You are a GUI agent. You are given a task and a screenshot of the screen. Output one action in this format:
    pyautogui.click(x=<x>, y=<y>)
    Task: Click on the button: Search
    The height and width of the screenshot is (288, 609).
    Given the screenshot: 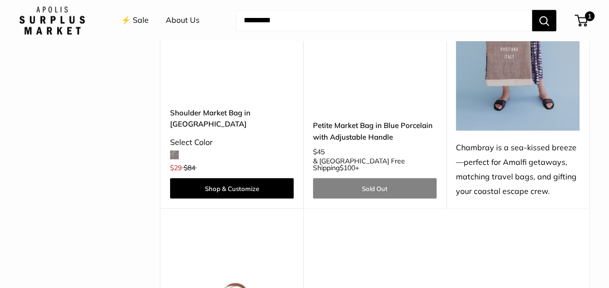 What is the action you would take?
    pyautogui.click(x=544, y=20)
    